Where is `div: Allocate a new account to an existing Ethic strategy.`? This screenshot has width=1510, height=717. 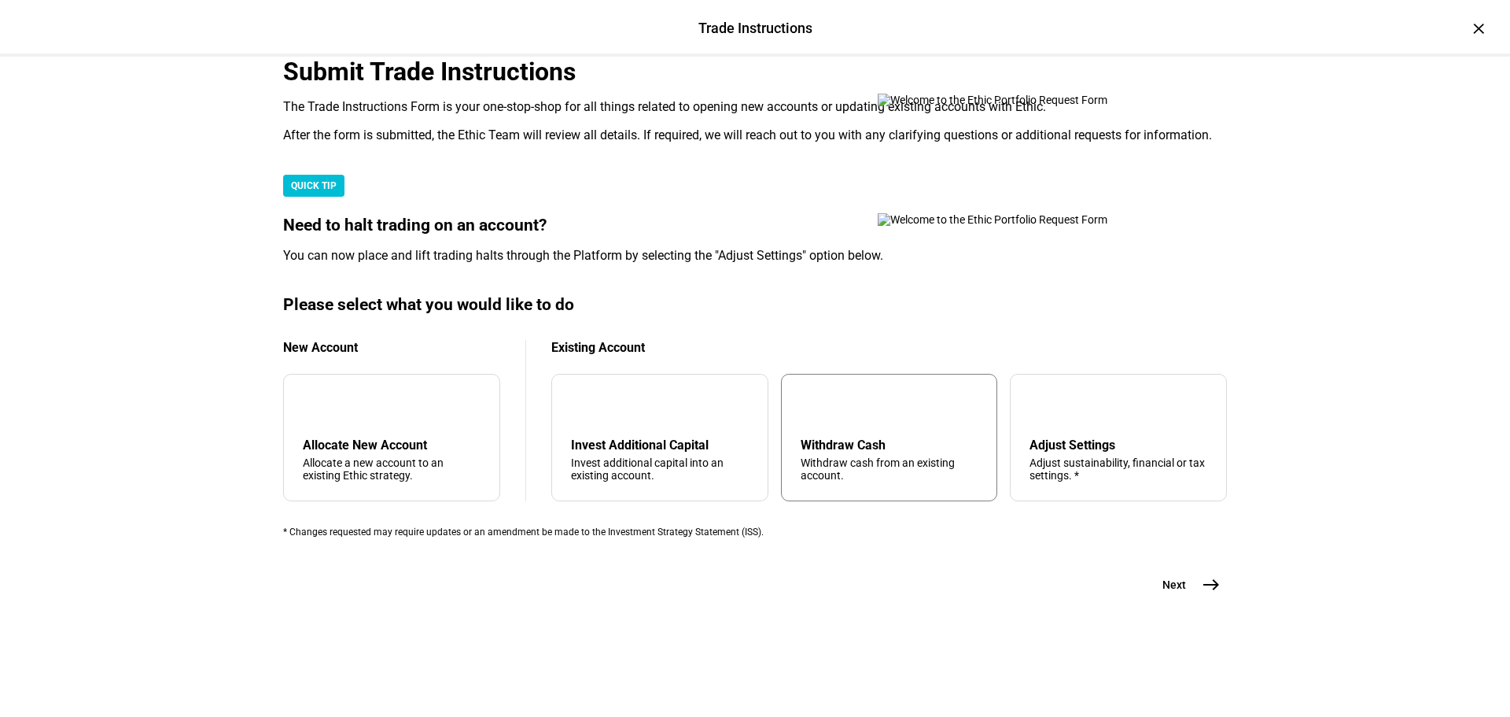
div: Allocate a new account to an existing Ethic strategy. is located at coordinates (392, 469).